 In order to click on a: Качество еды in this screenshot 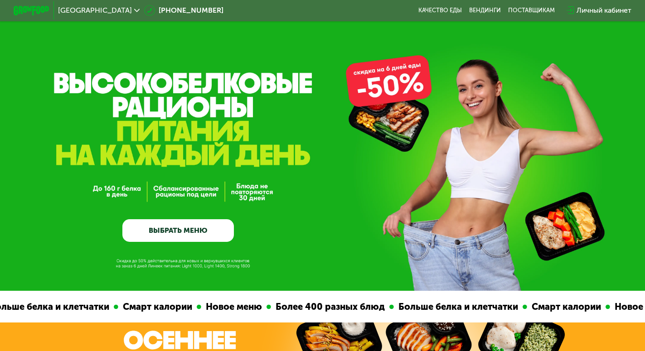, I will do `click(440, 10)`.